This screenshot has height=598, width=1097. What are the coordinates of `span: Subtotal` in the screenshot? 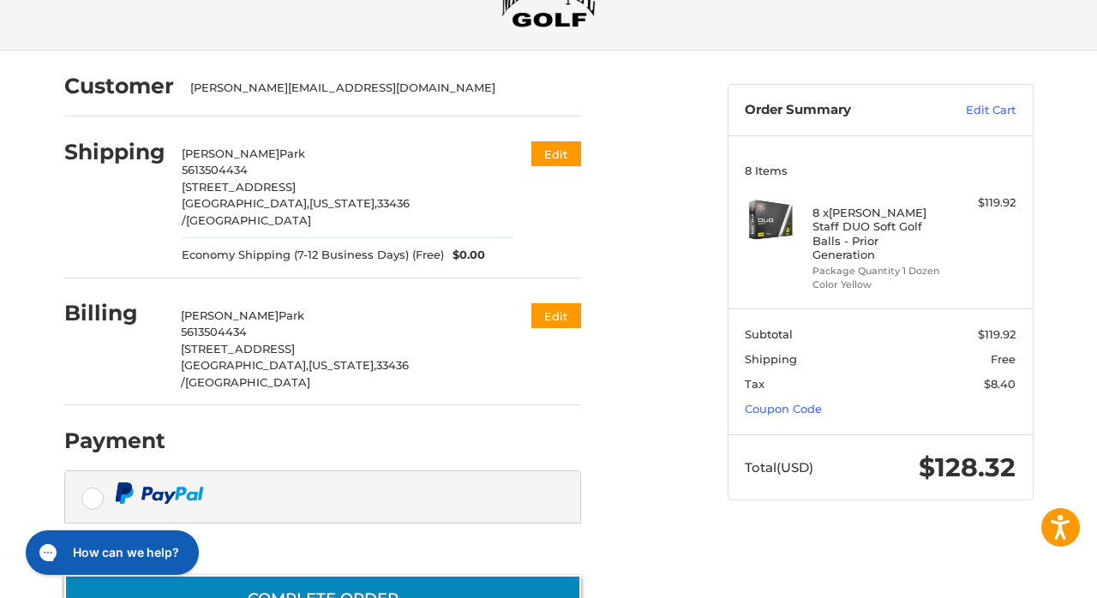 It's located at (769, 334).